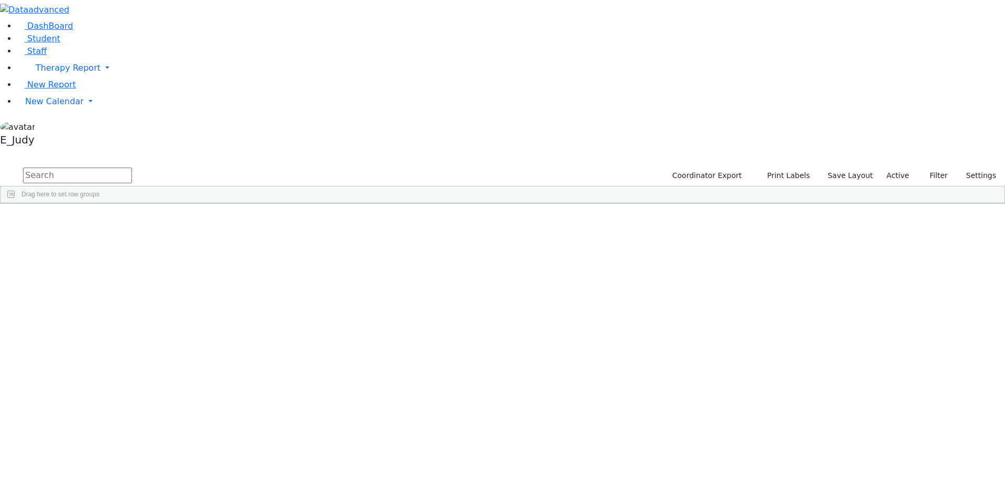 Image resolution: width=1005 pixels, height=477 pixels. What do you see at coordinates (38, 38) in the screenshot?
I see `a: Student` at bounding box center [38, 38].